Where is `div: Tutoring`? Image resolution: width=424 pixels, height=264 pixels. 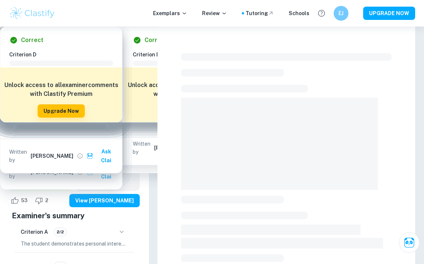 div: Tutoring is located at coordinates (260, 13).